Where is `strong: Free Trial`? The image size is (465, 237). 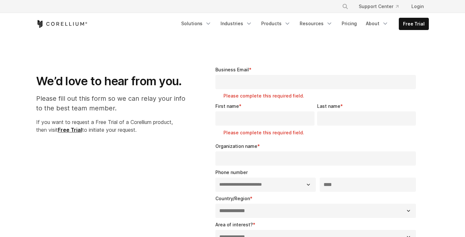
strong: Free Trial is located at coordinates (70, 130).